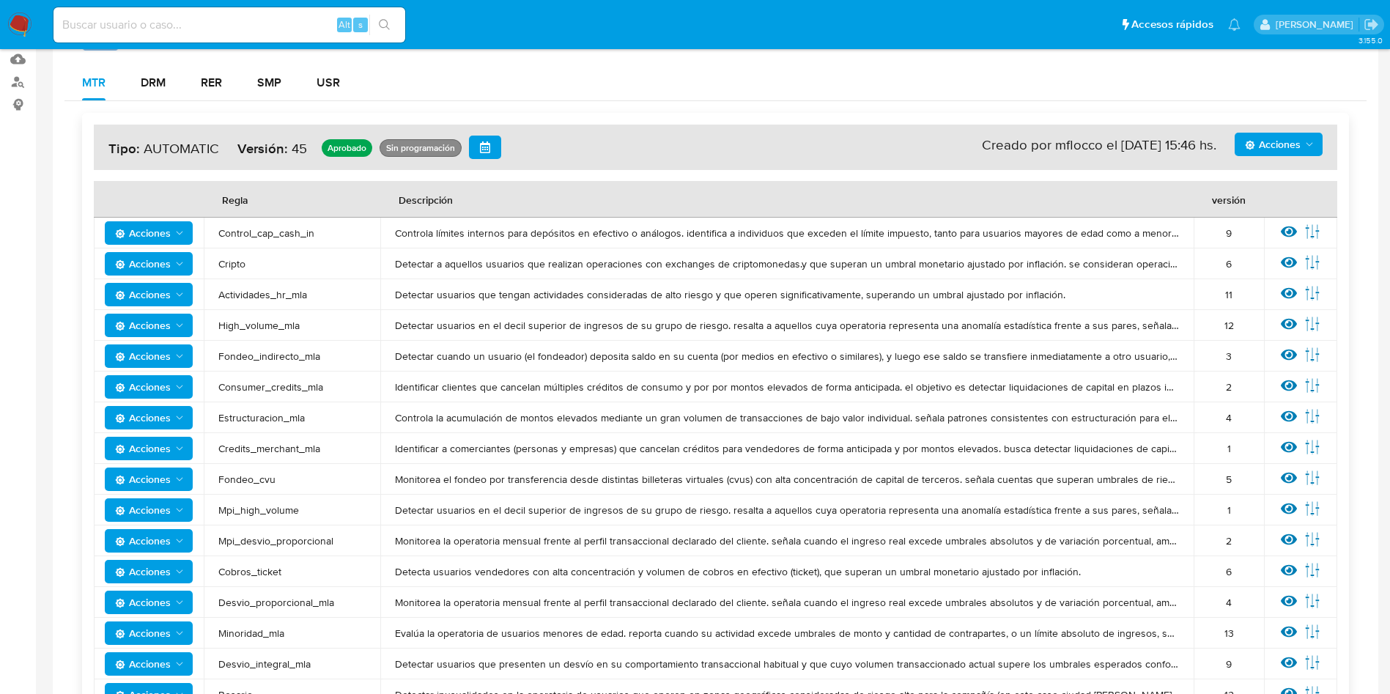  Describe the element at coordinates (361, 24) in the screenshot. I see `span: s` at that location.